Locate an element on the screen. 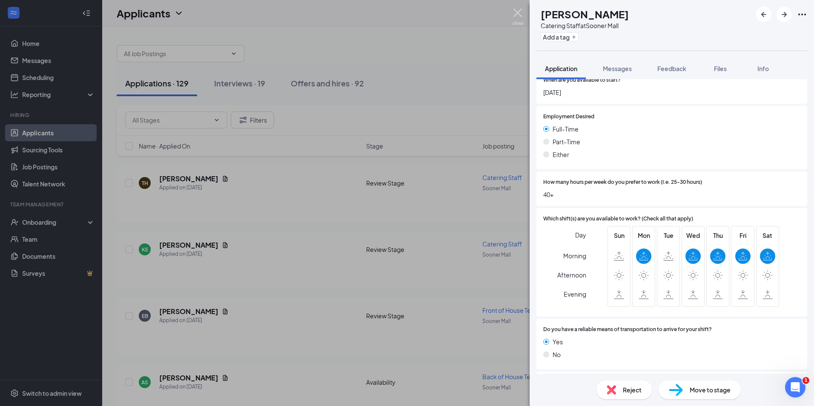  span: Mon is located at coordinates (643, 235).